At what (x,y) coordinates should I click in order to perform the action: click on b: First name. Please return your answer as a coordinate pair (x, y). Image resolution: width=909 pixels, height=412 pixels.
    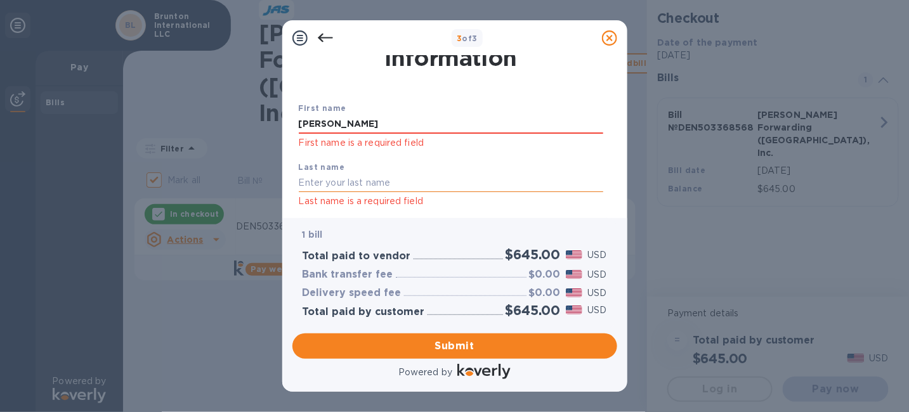
    Looking at the image, I should click on (322, 108).